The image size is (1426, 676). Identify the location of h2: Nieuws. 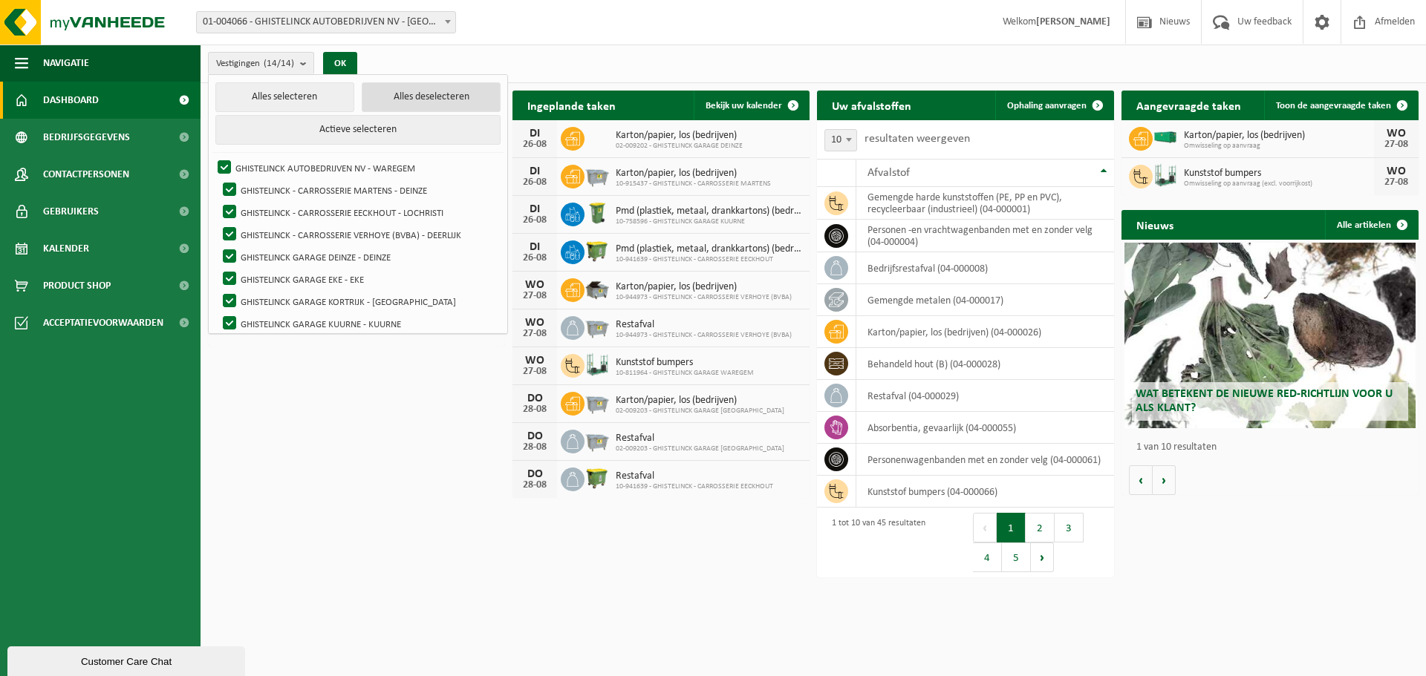
(1155, 224).